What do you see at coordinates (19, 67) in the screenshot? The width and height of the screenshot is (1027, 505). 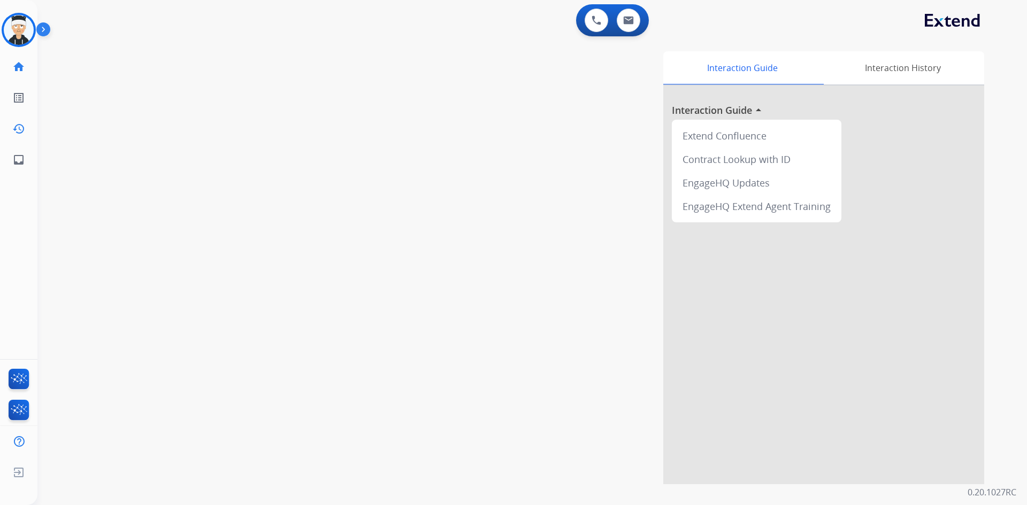 I see `mat-icon: home` at bounding box center [19, 67].